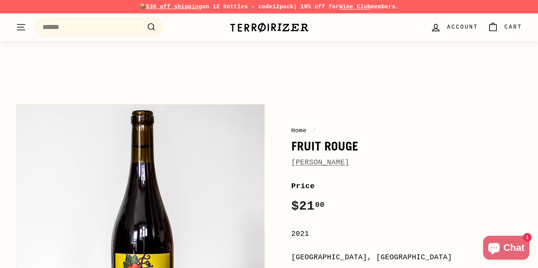 This screenshot has height=268, width=538. I want to click on span: Cart, so click(513, 27).